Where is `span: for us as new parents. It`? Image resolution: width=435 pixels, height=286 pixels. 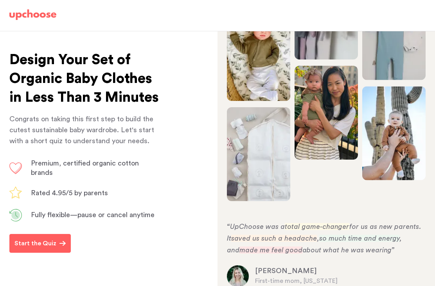 span: for us as new parents. It is located at coordinates (324, 232).